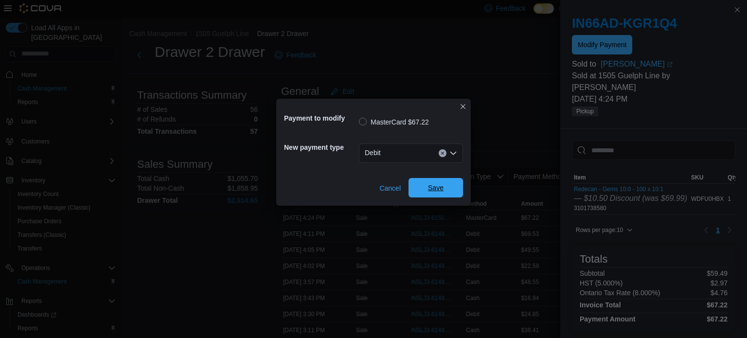 Image resolution: width=747 pixels, height=338 pixels. What do you see at coordinates (372, 153) in the screenshot?
I see `span: Debit` at bounding box center [372, 153].